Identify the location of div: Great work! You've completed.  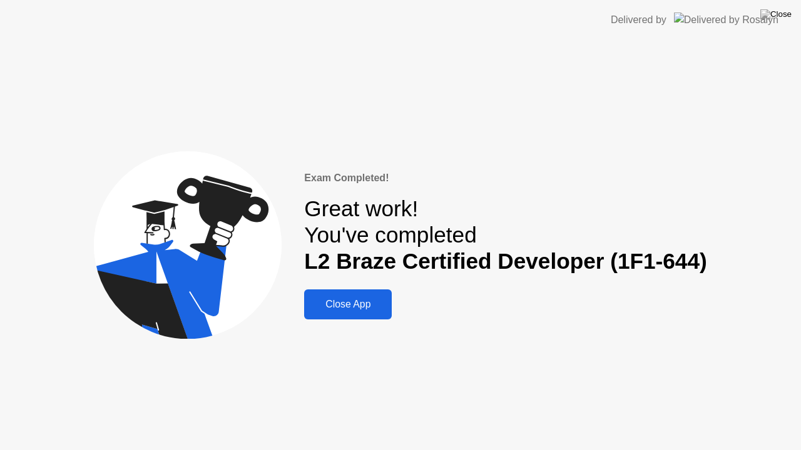
(505, 235).